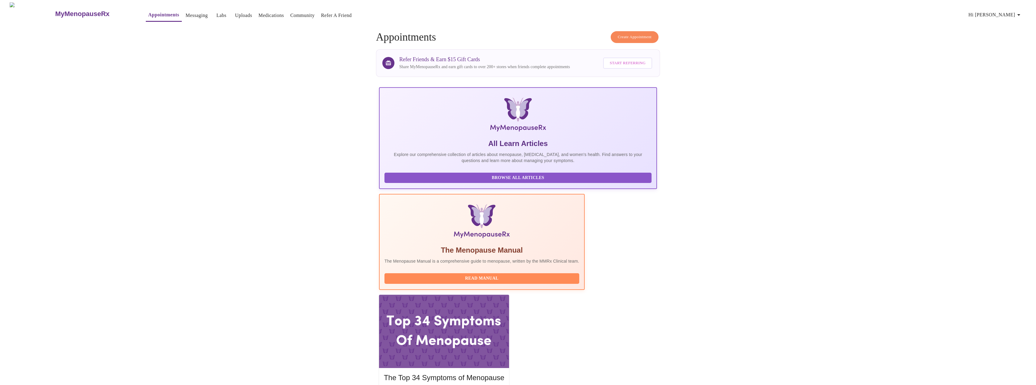 The image size is (1036, 385). What do you see at coordinates (485, 59) in the screenshot?
I see `h3: Refer Friends & Earn $15 Gift Cards` at bounding box center [485, 59].